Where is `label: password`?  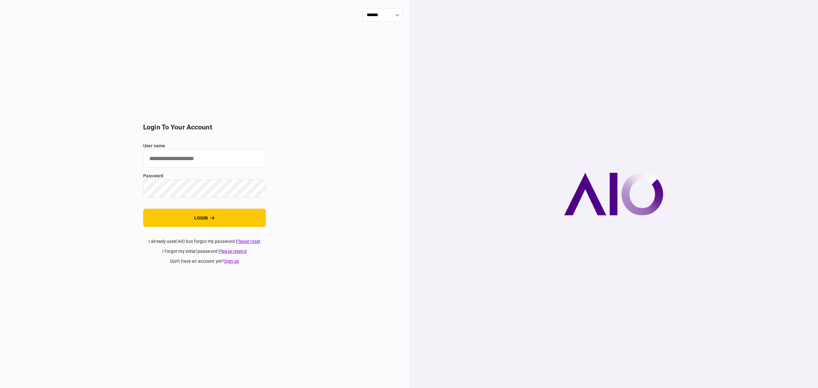 label: password is located at coordinates (204, 176).